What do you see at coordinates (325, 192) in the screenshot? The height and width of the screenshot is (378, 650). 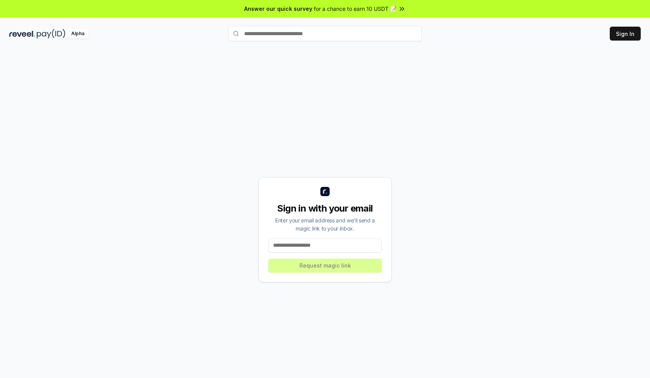 I see `img: logo_small` at bounding box center [325, 192].